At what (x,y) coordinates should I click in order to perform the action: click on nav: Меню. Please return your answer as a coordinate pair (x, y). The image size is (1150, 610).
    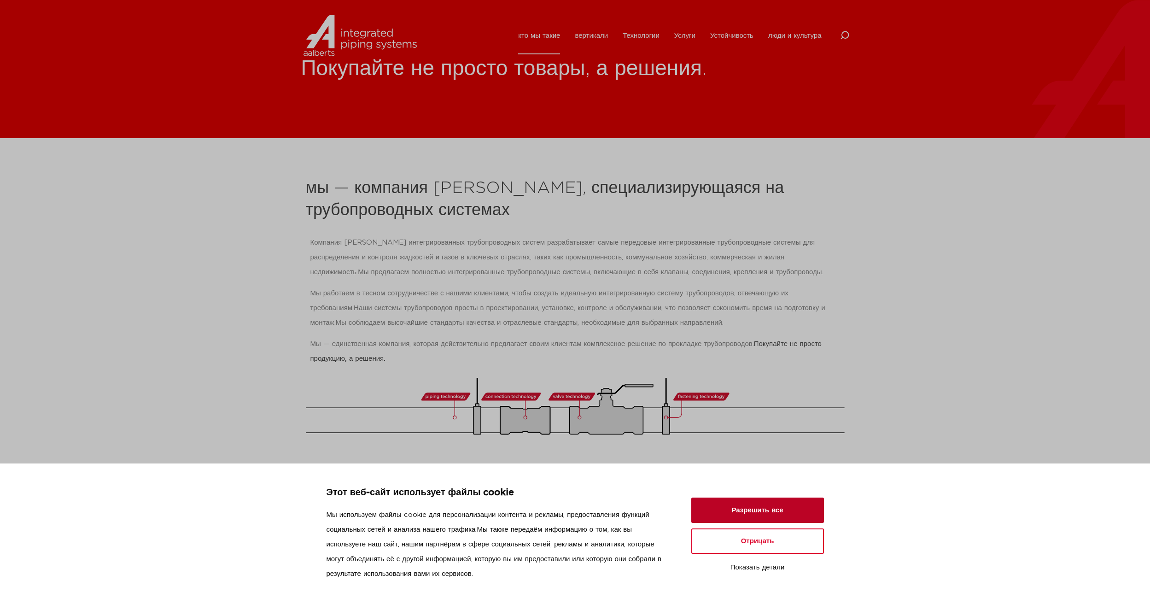
    Looking at the image, I should click on (669, 35).